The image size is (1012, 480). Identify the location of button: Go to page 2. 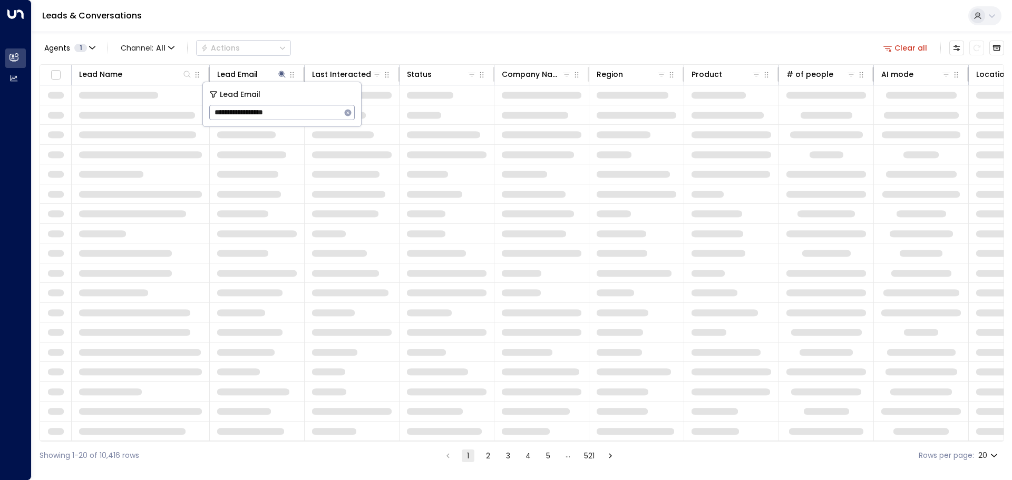
(488, 456).